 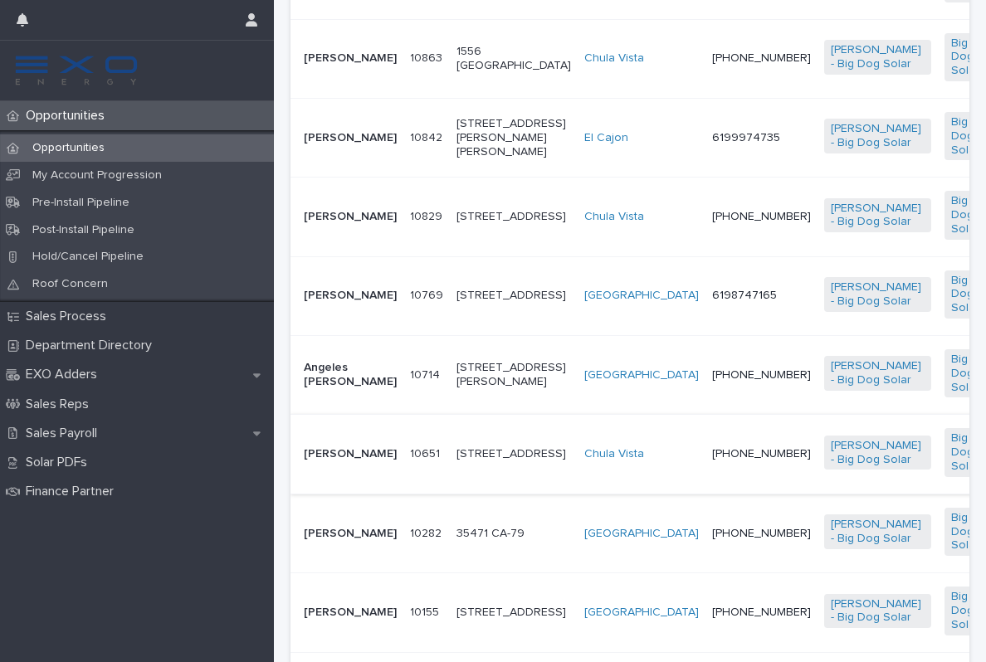 What do you see at coordinates (65, 433) in the screenshot?
I see `p: Sales Payroll` at bounding box center [65, 433].